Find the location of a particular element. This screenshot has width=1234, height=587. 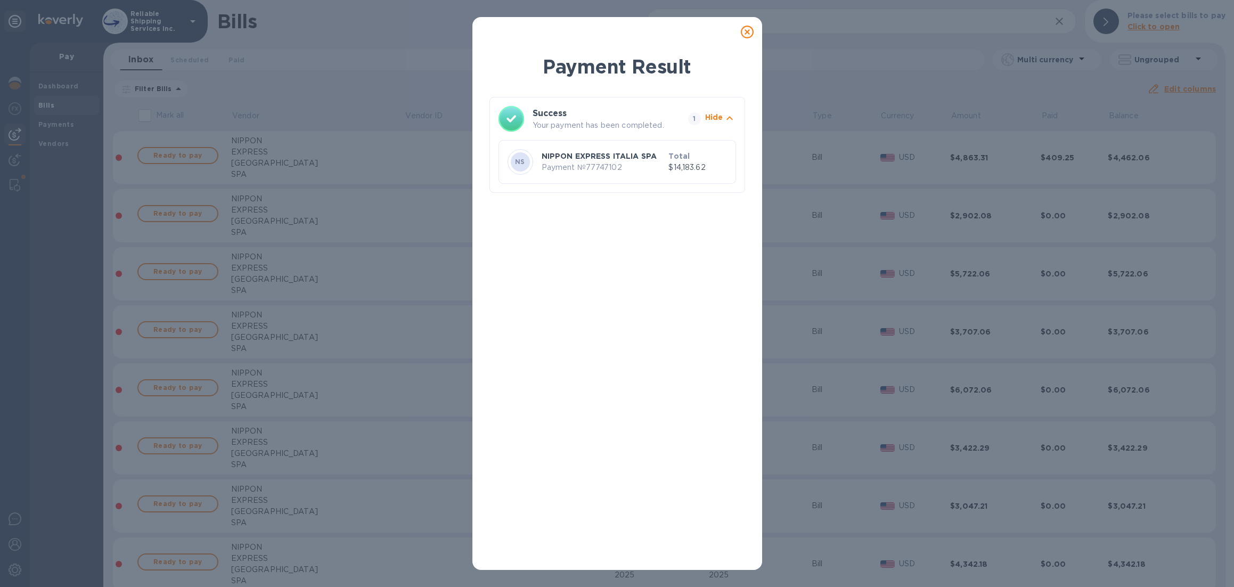

p: NIPPON EXPRESS ITALIA SPA is located at coordinates (603, 156).